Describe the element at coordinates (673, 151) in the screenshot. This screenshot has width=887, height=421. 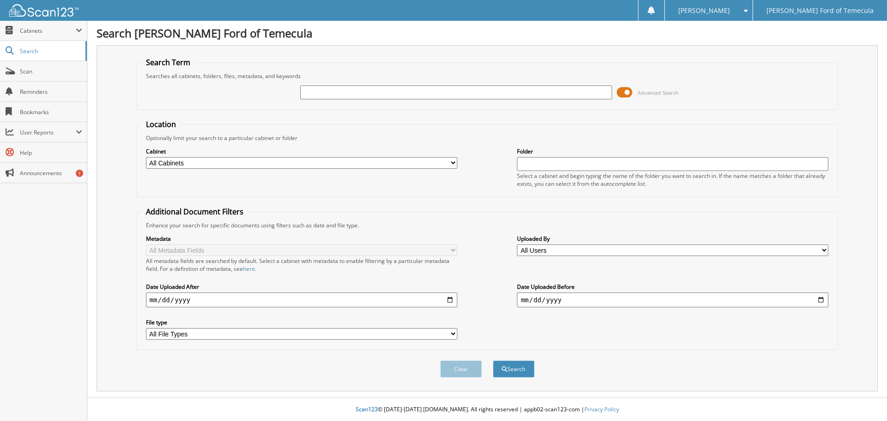
I see `label: Folder` at that location.